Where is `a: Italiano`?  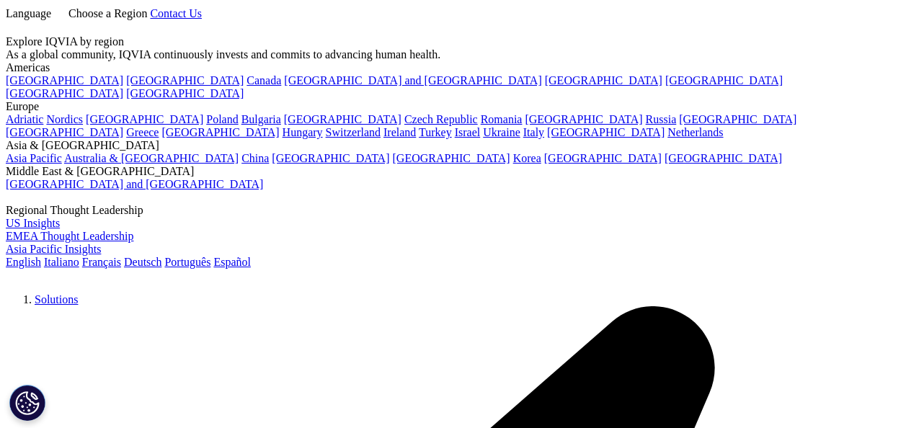 a: Italiano is located at coordinates (61, 262).